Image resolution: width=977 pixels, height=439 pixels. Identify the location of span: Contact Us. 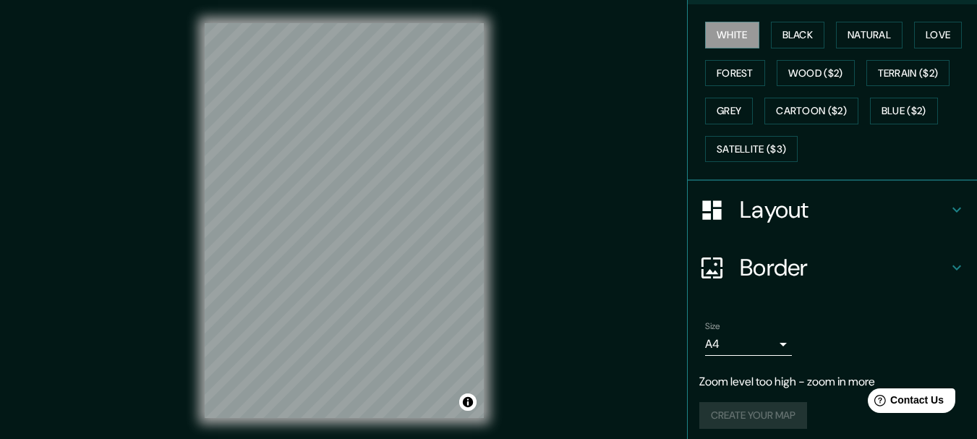
(69, 17).